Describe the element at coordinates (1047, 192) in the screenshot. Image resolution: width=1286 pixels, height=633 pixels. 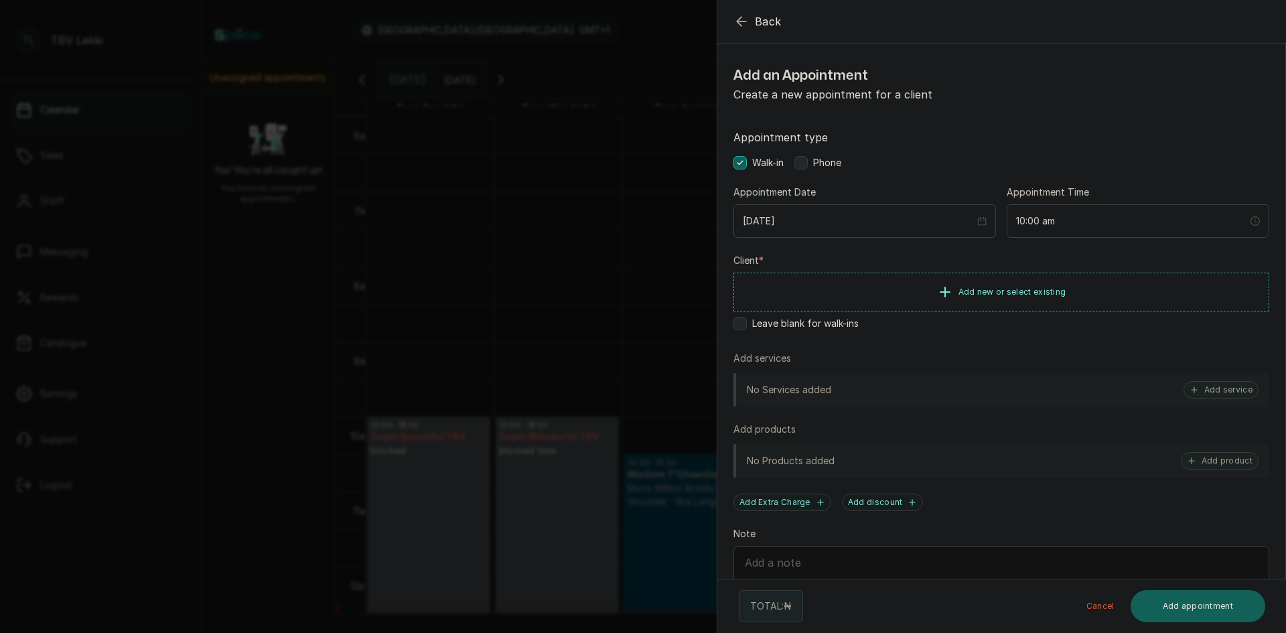
I see `label: Appointment Time` at that location.